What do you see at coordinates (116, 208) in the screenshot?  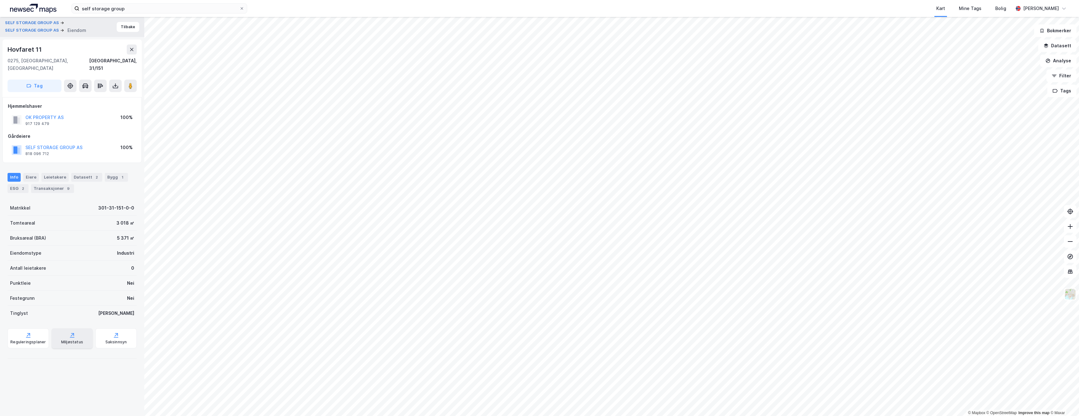 I see `div: 301-31-151-0-0` at bounding box center [116, 208].